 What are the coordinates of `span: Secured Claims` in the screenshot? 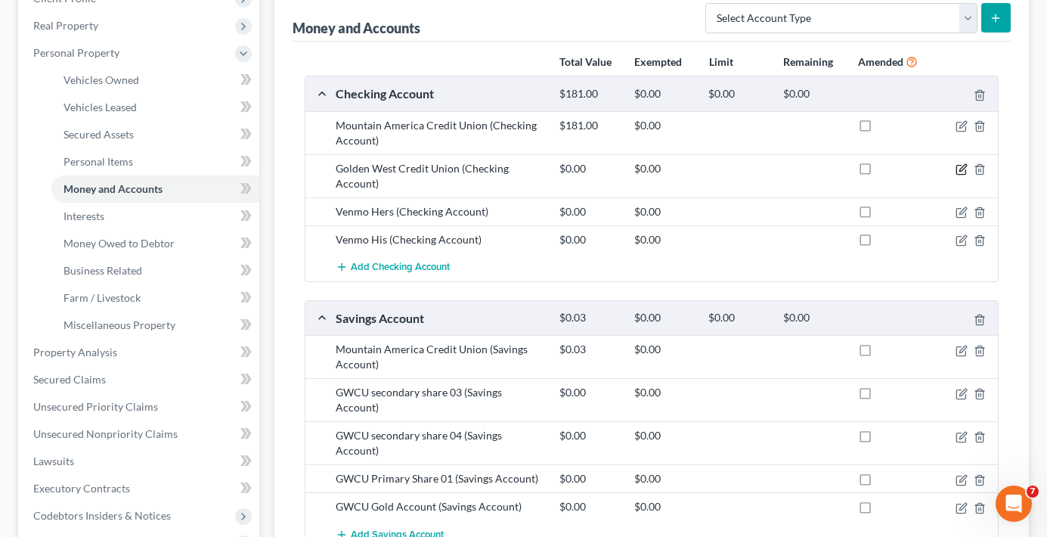 It's located at (70, 379).